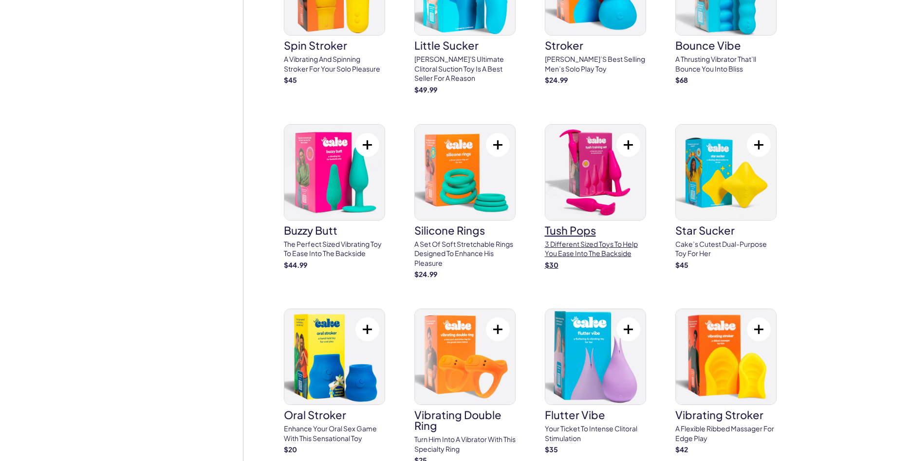 Image resolution: width=910 pixels, height=461 pixels. I want to click on img: silicone rings, so click(465, 172).